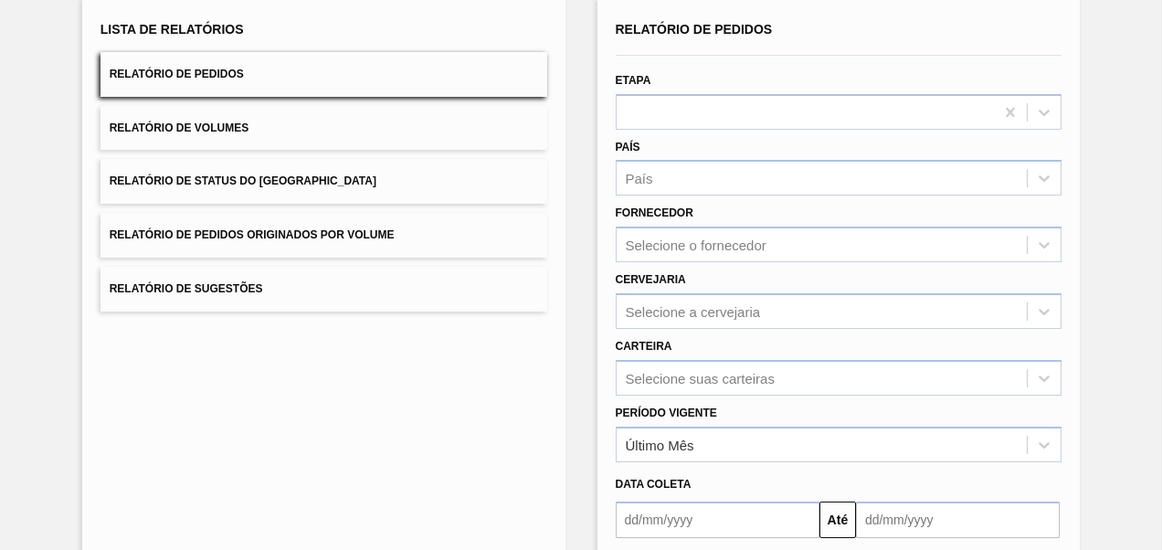 The height and width of the screenshot is (550, 1162). What do you see at coordinates (627, 147) in the screenshot?
I see `label: País` at bounding box center [627, 147].